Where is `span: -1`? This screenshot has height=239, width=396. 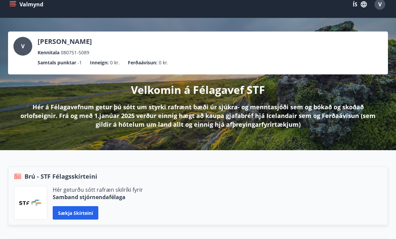
span: -1 is located at coordinates (80, 63).